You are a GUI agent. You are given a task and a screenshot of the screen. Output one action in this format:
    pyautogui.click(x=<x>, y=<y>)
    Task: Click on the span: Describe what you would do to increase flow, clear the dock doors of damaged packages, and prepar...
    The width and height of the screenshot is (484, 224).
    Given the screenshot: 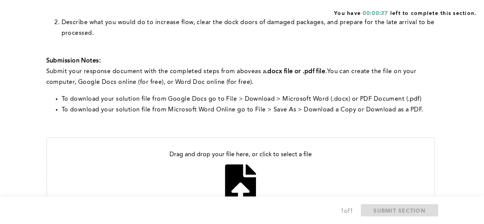 What is the action you would take?
    pyautogui.click(x=249, y=28)
    